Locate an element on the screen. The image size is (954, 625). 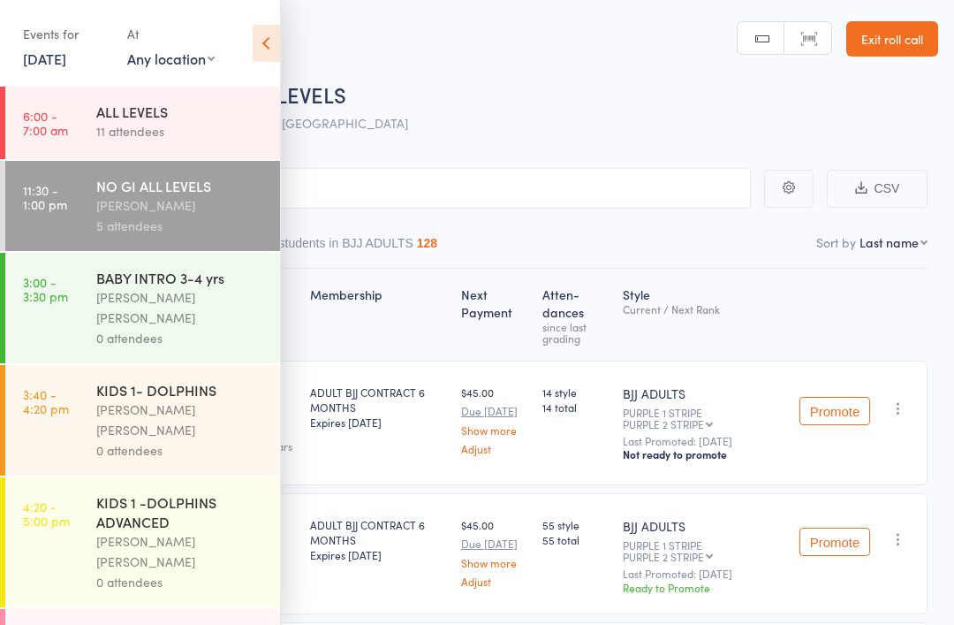
div: Style is located at coordinates (704, 315).